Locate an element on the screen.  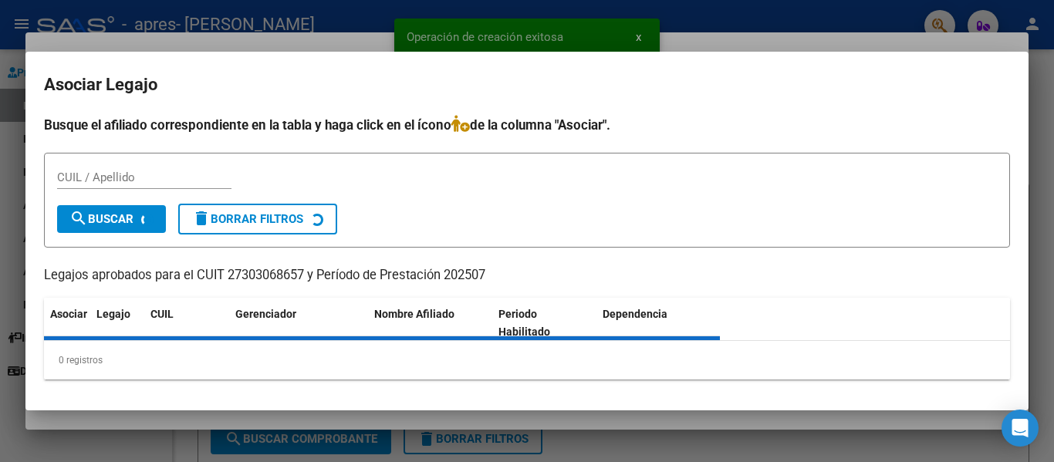
button: Buscar is located at coordinates (111, 219).